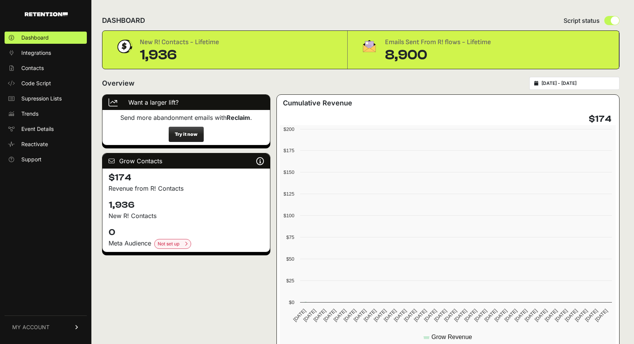 This screenshot has height=344, width=634. Describe the element at coordinates (289, 172) in the screenshot. I see `text: $150` at that location.